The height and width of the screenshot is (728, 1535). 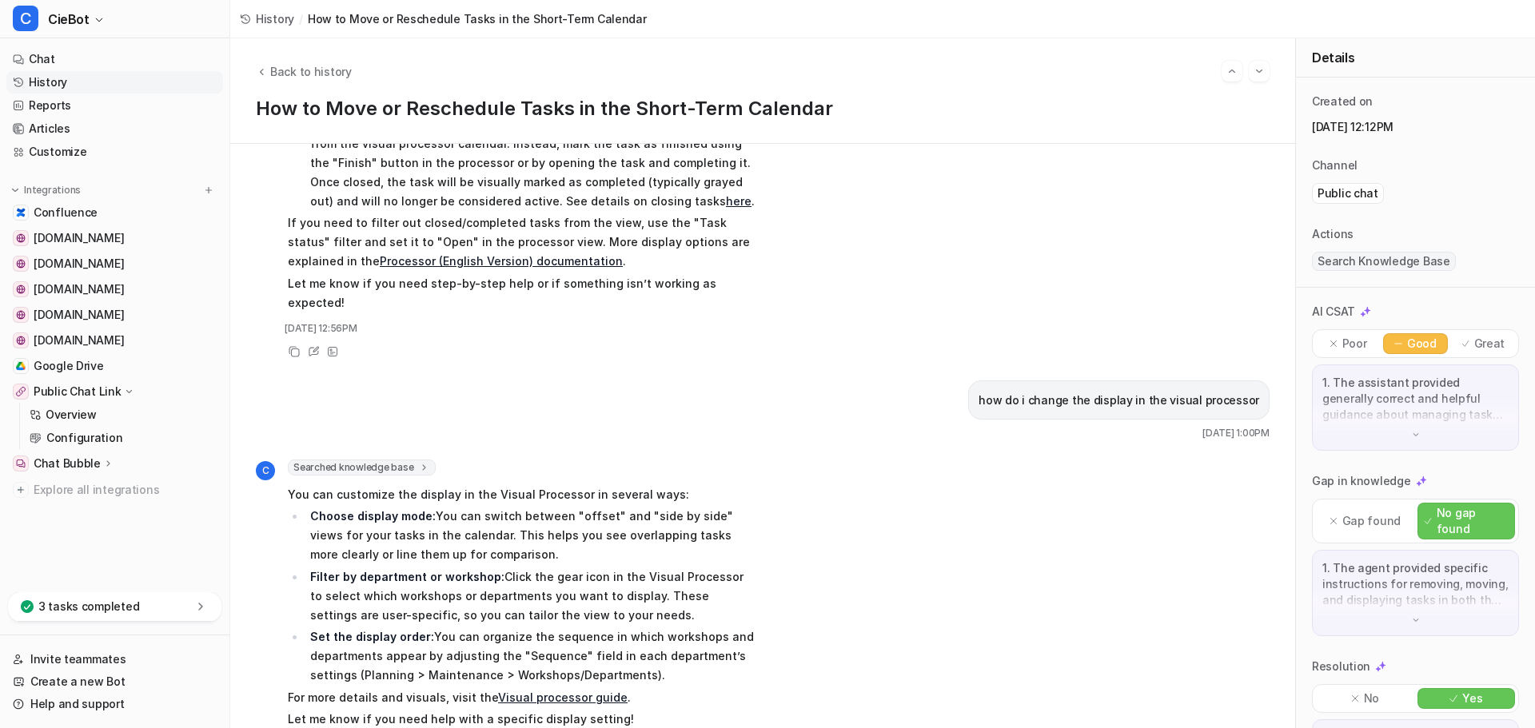 I want to click on p: how do i change the display in the visual processor, so click(x=1119, y=401).